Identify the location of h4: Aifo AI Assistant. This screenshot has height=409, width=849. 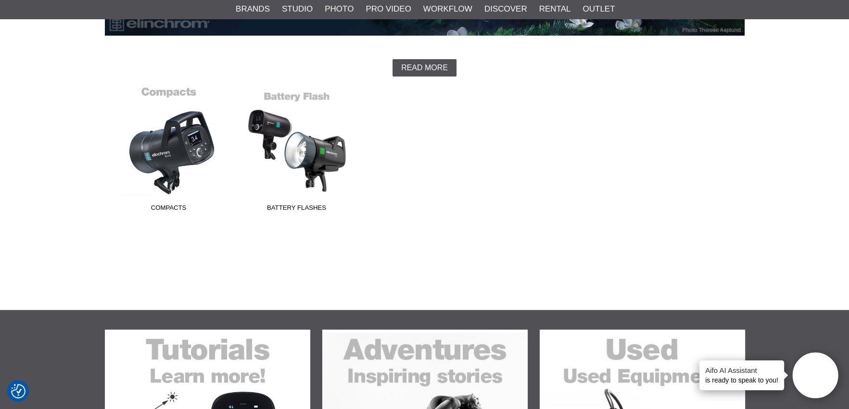
(742, 370).